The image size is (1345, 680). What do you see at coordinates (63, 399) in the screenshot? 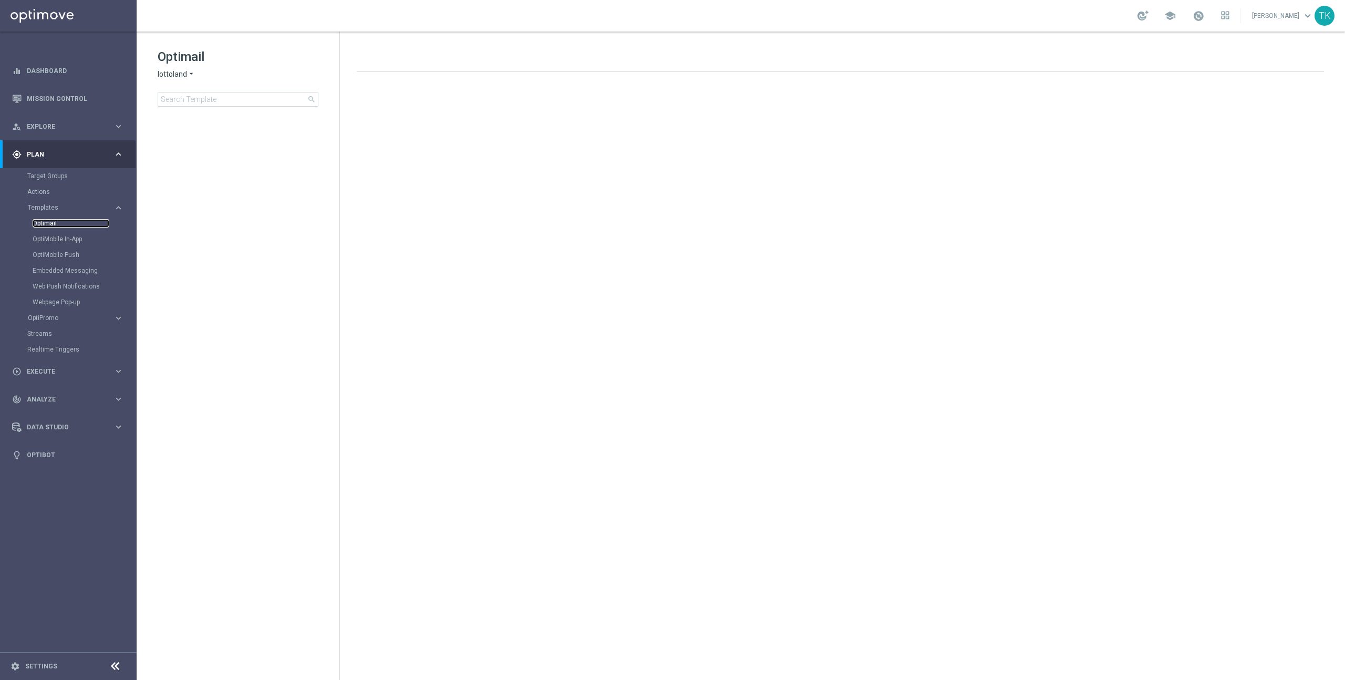
I see `div: Analyze` at bounding box center [63, 399].